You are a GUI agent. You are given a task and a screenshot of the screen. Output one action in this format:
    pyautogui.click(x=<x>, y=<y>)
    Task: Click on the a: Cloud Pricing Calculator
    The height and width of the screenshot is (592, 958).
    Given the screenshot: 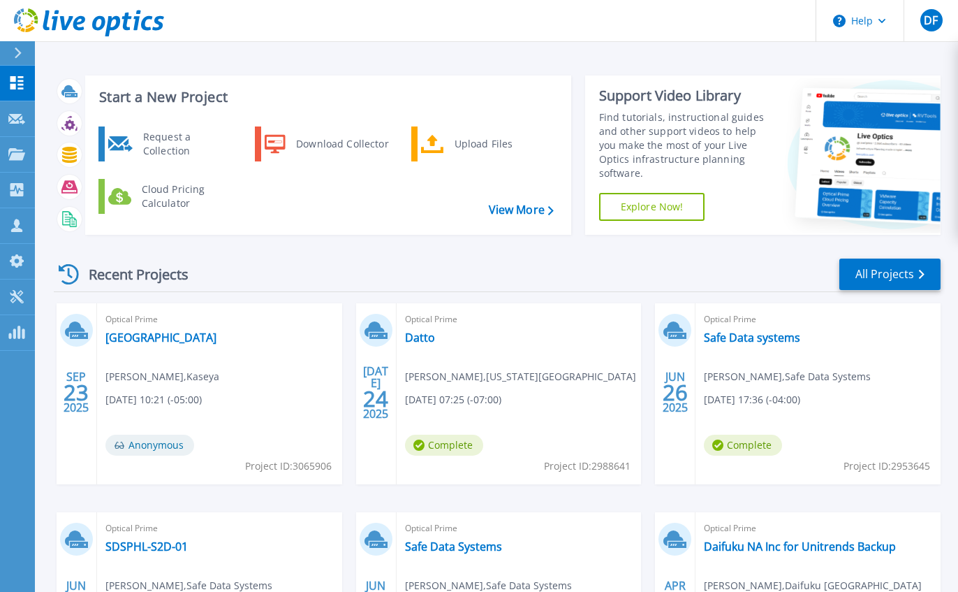 What is the action you would take?
    pyautogui.click(x=170, y=196)
    